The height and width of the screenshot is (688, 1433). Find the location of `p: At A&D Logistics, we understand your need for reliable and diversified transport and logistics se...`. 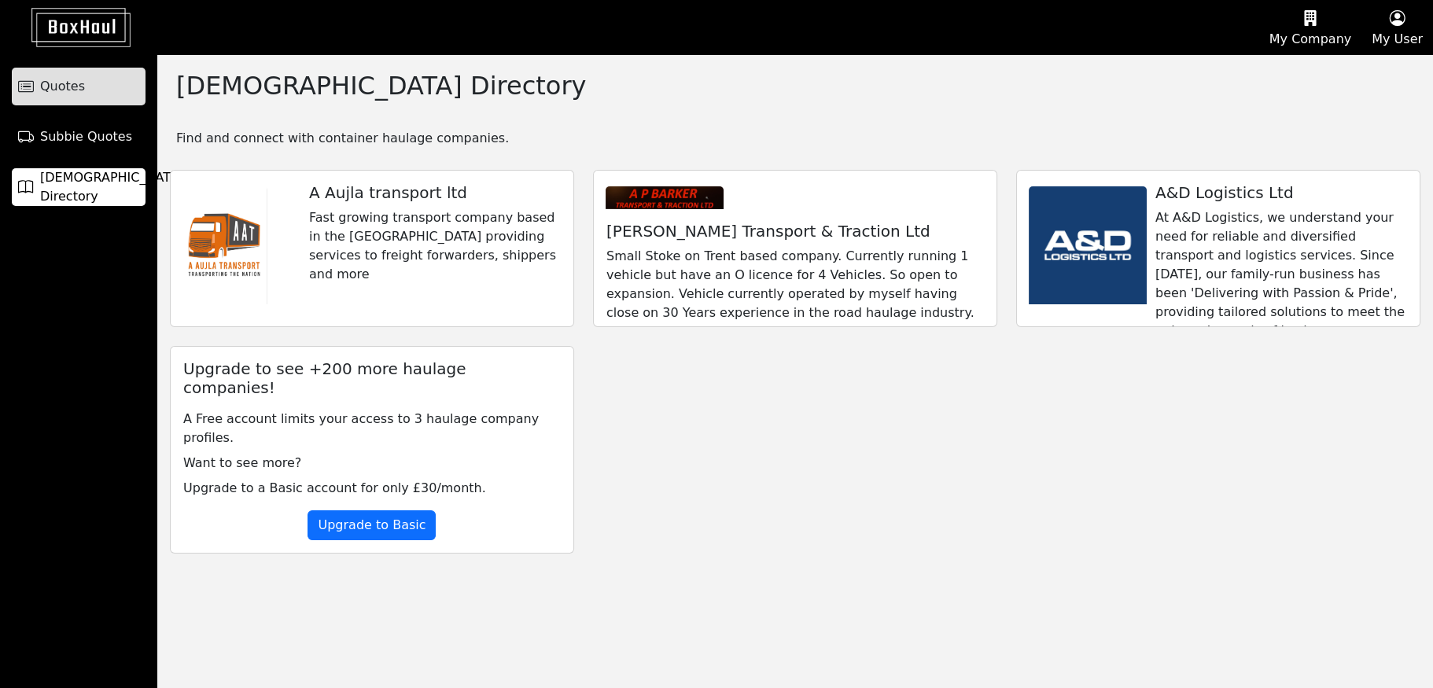

p: At A&D Logistics, we understand your need for reliable and diversified transport and logistics se... is located at coordinates (1282, 435).